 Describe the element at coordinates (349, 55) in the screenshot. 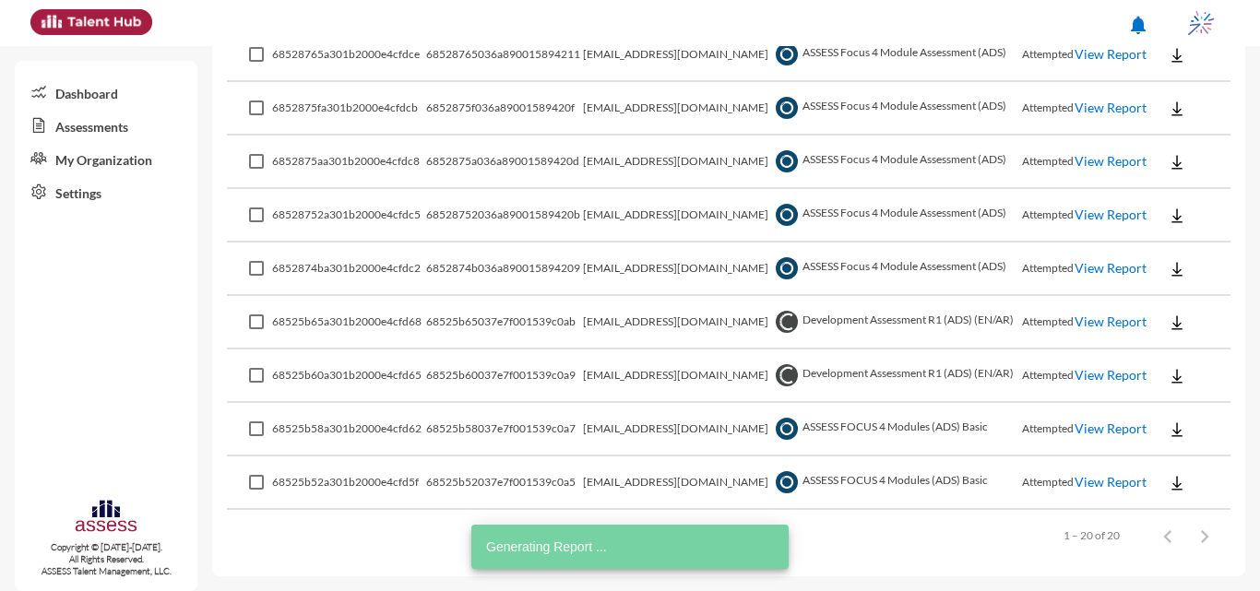

I see `td: 68528765a301b2000e4cfdce` at that location.